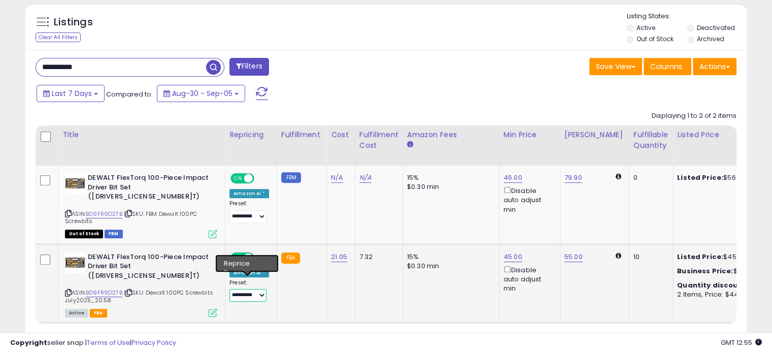 This screenshot has height=353, width=772. Describe the element at coordinates (512, 257) in the screenshot. I see `a: 45.00` at that location.